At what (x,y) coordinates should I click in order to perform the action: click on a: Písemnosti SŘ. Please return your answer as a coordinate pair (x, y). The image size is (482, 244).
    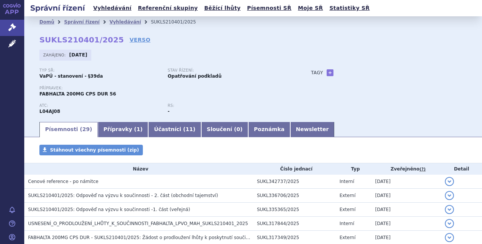
    Looking at the image, I should click on (269, 8).